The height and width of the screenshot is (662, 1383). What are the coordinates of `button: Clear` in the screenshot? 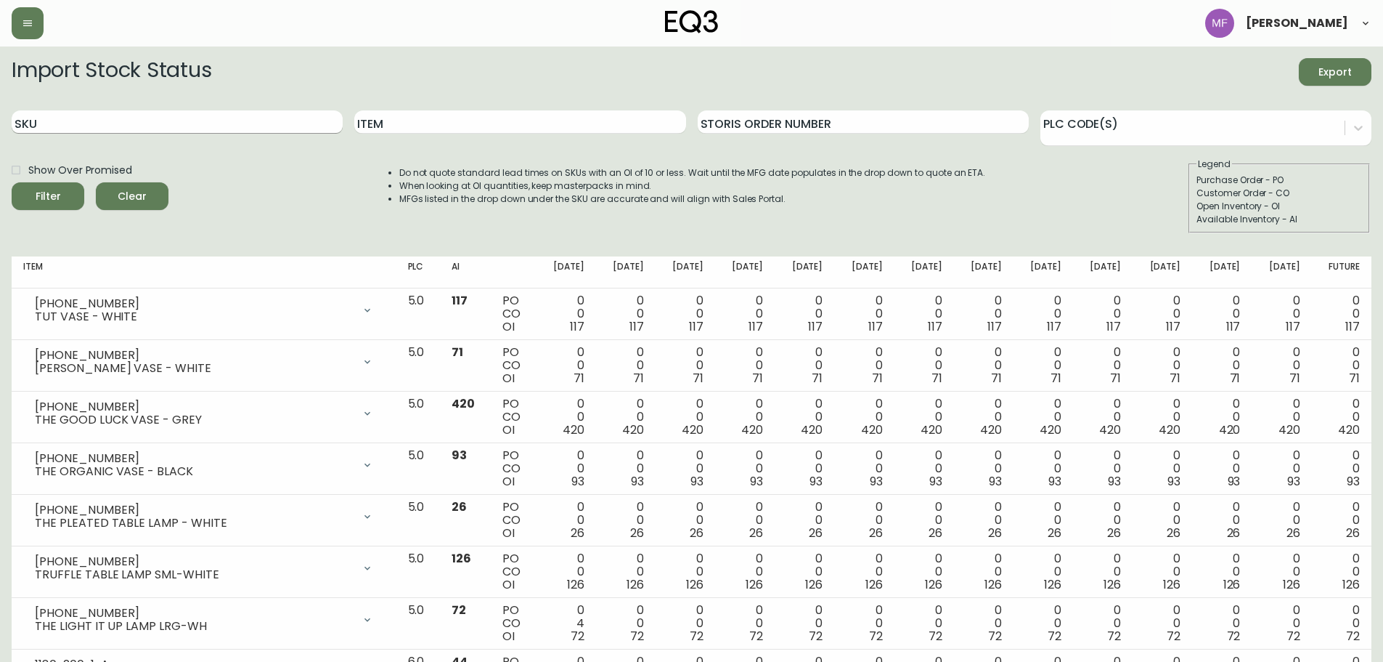 It's located at (132, 196).